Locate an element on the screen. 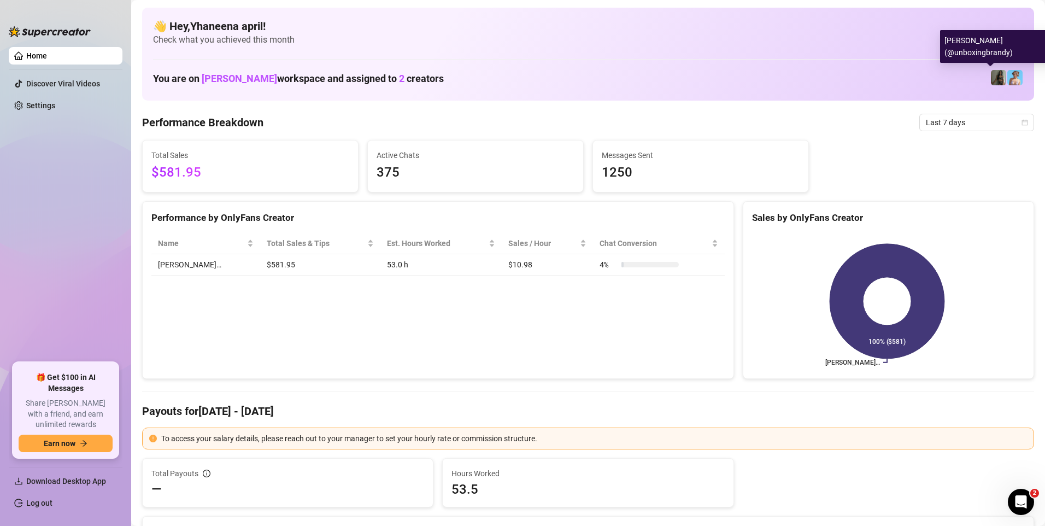 The width and height of the screenshot is (1045, 526). span: Earn now is located at coordinates (60, 443).